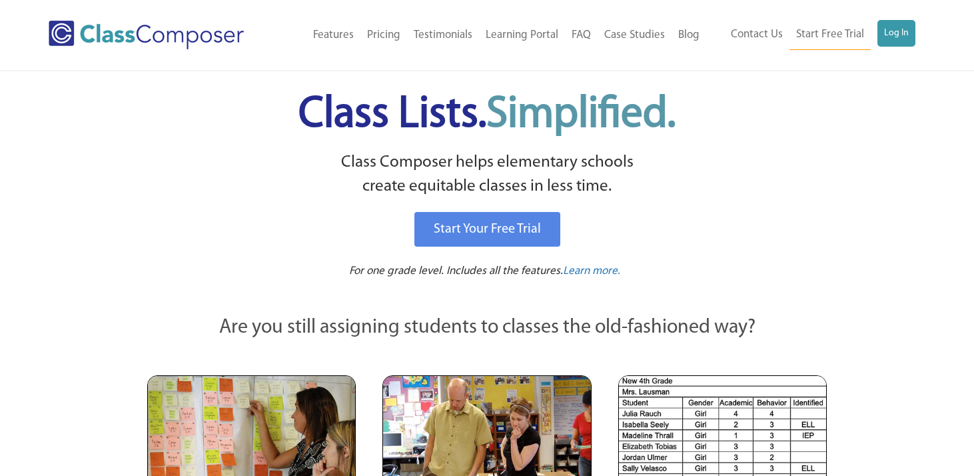  I want to click on span: Learn more., so click(592, 271).